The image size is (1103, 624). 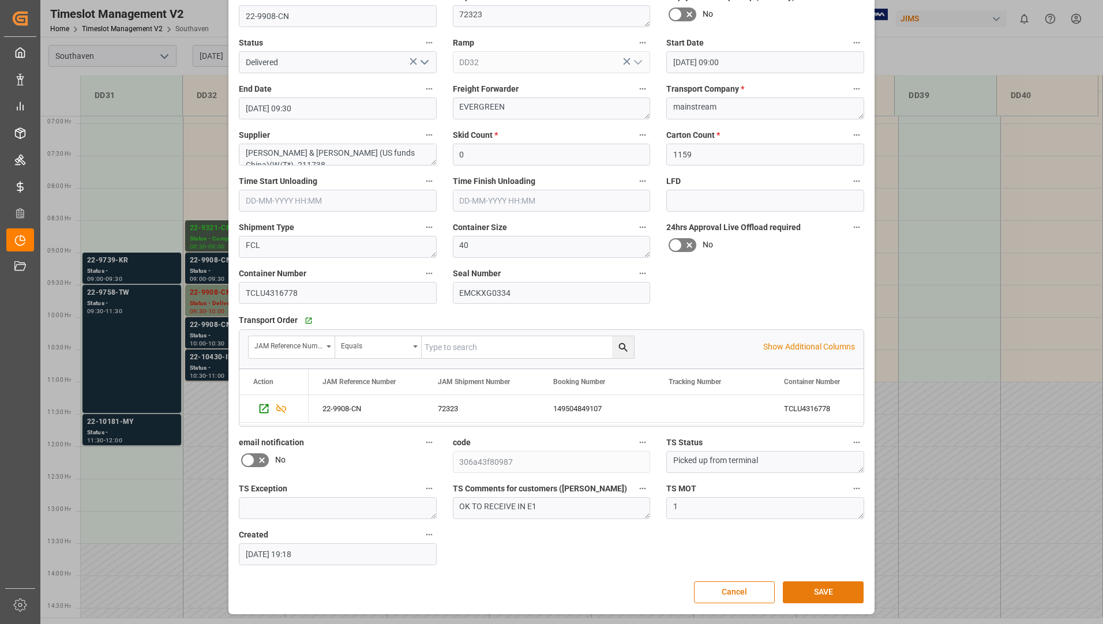 What do you see at coordinates (263, 488) in the screenshot?
I see `span: TS Exception` at bounding box center [263, 488].